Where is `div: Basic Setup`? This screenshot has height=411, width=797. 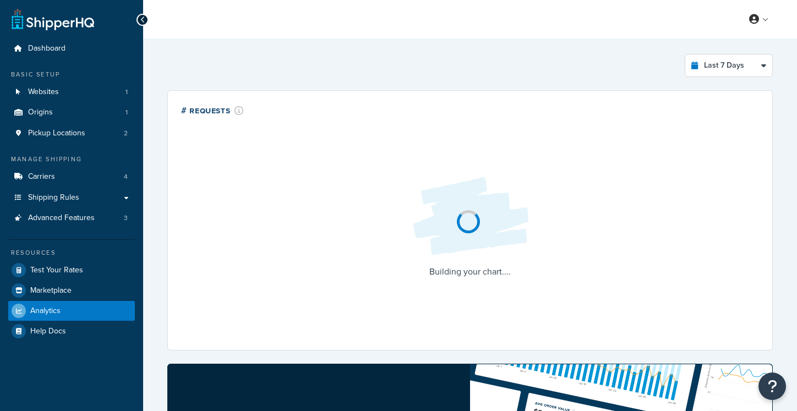 div: Basic Setup is located at coordinates (72, 74).